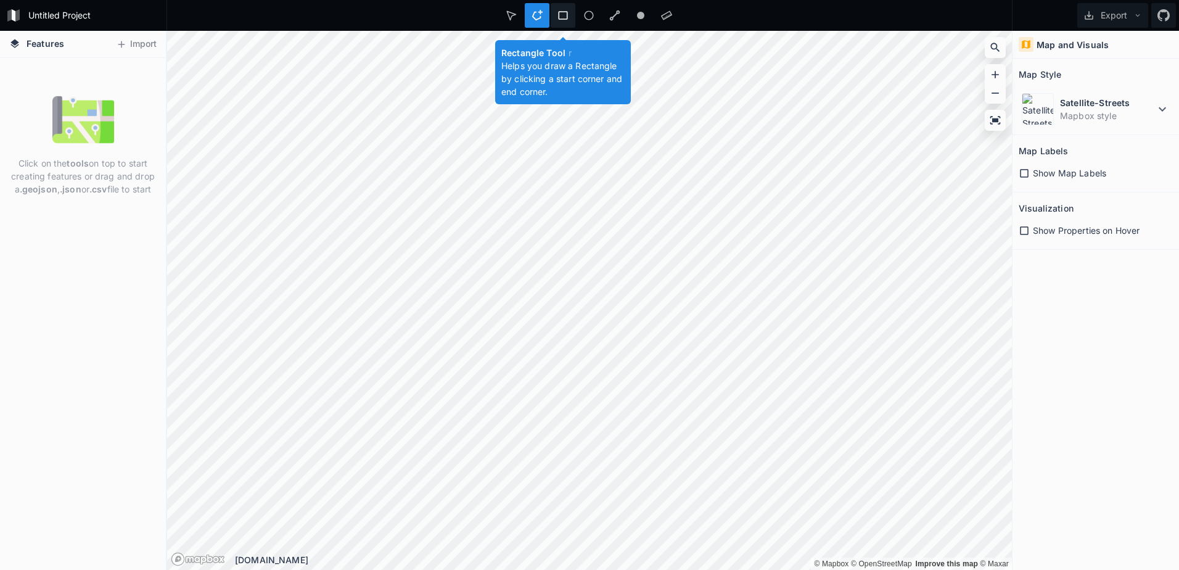 This screenshot has width=1179, height=570. I want to click on h2: Visualization, so click(1046, 208).